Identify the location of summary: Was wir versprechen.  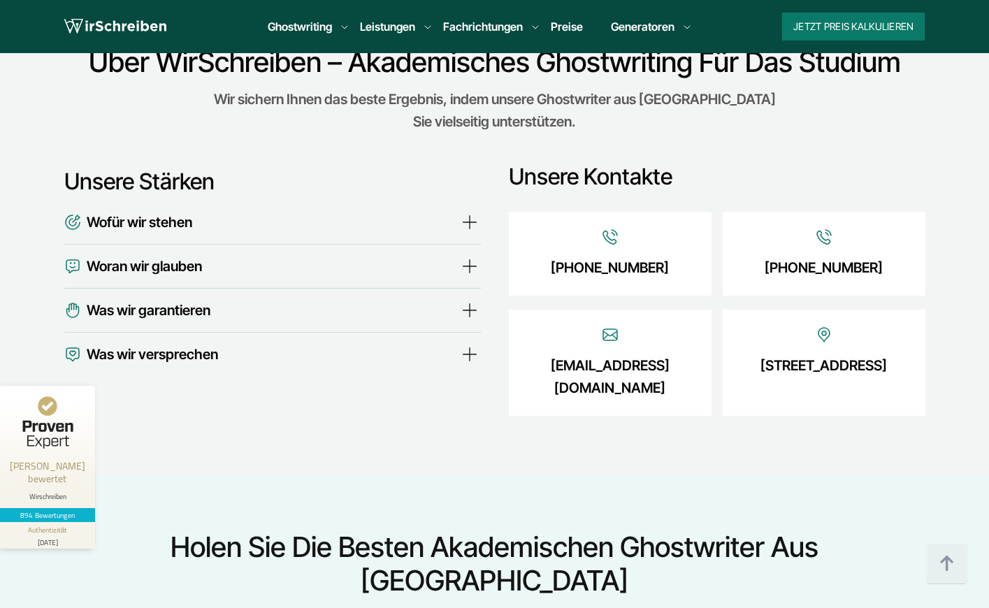
(273, 354).